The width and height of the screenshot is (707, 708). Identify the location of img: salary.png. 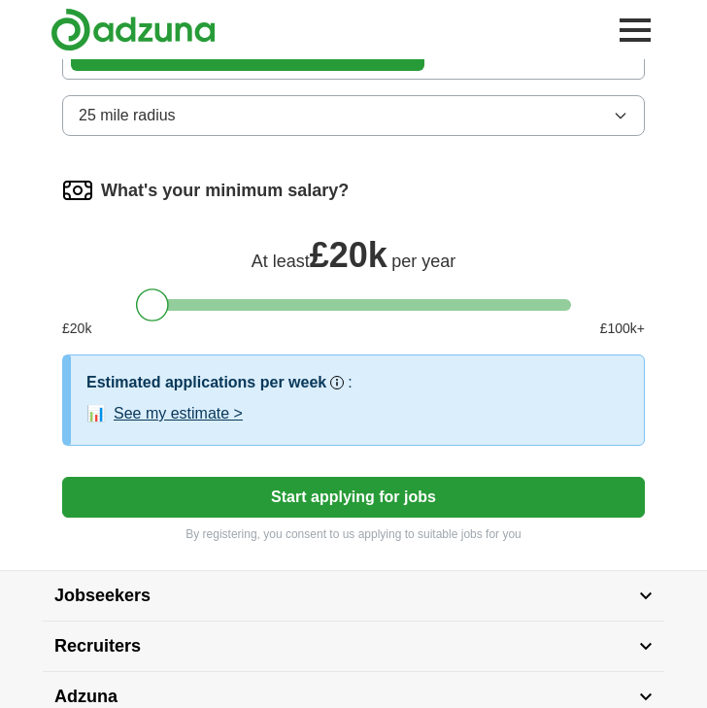
(78, 190).